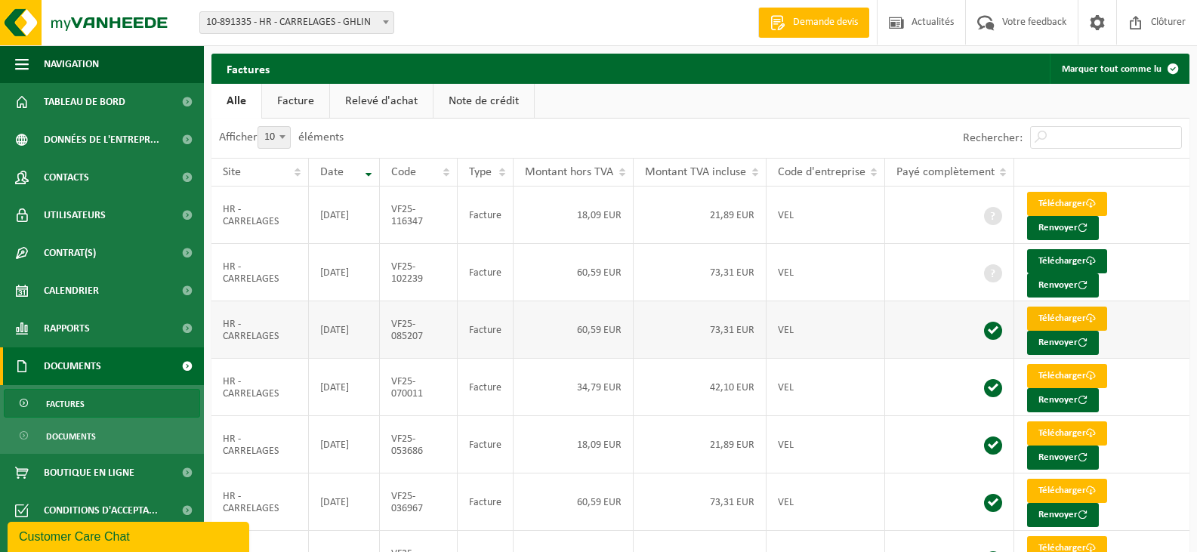 The image size is (1197, 552). Describe the element at coordinates (89, 473) in the screenshot. I see `span: Boutique en ligne` at that location.